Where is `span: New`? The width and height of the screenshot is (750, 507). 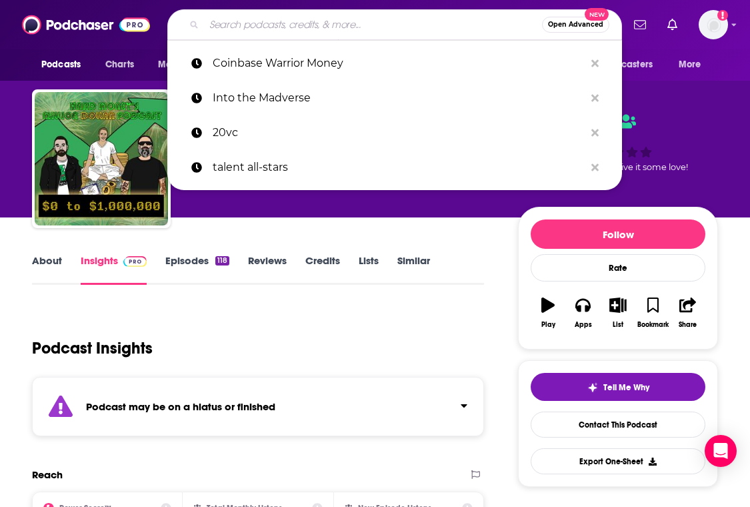
span: New is located at coordinates (597, 14).